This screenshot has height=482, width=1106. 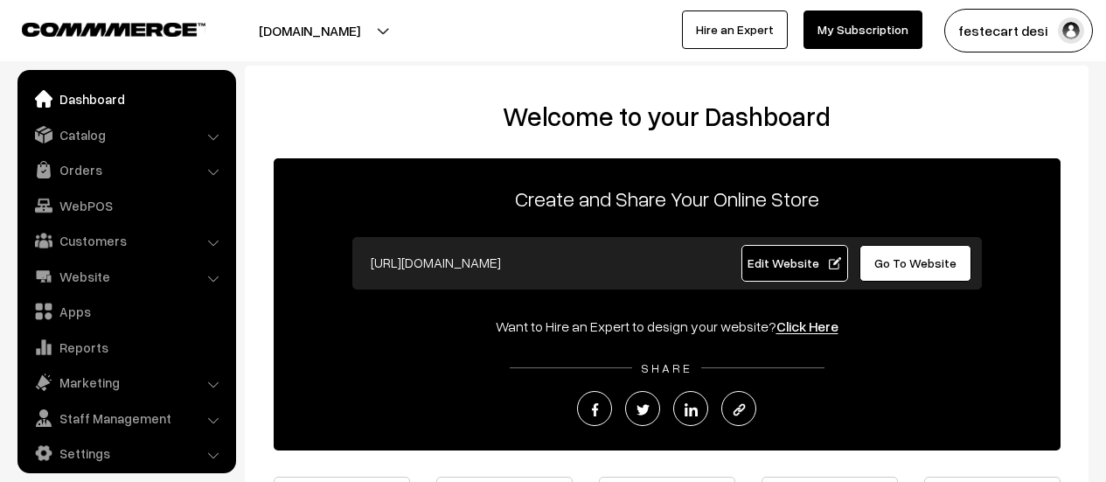 What do you see at coordinates (666, 367) in the screenshot?
I see `span: SHARE` at bounding box center [666, 367].